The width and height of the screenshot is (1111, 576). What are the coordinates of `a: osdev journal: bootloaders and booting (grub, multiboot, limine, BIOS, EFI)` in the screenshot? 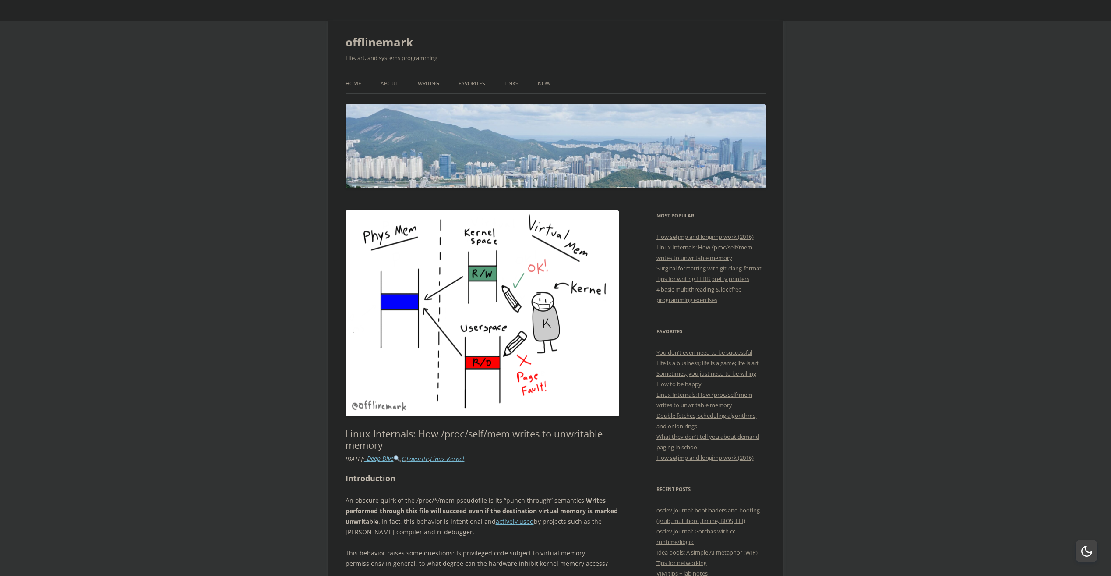 It's located at (708, 515).